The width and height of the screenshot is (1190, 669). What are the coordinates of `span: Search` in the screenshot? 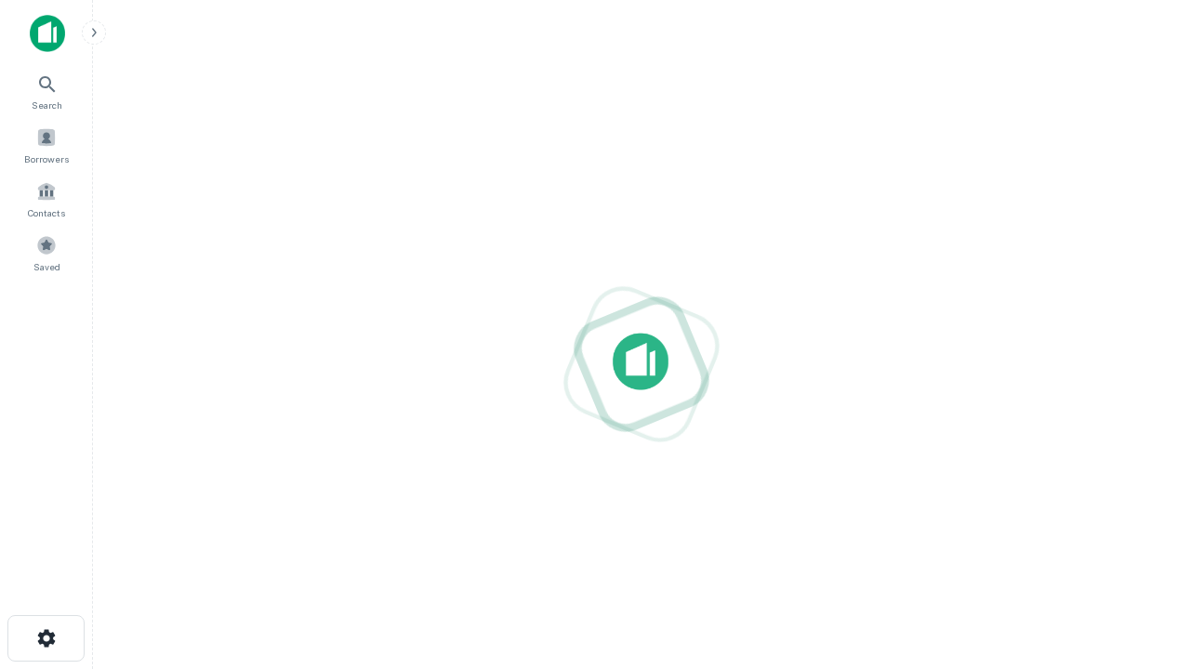 It's located at (46, 105).